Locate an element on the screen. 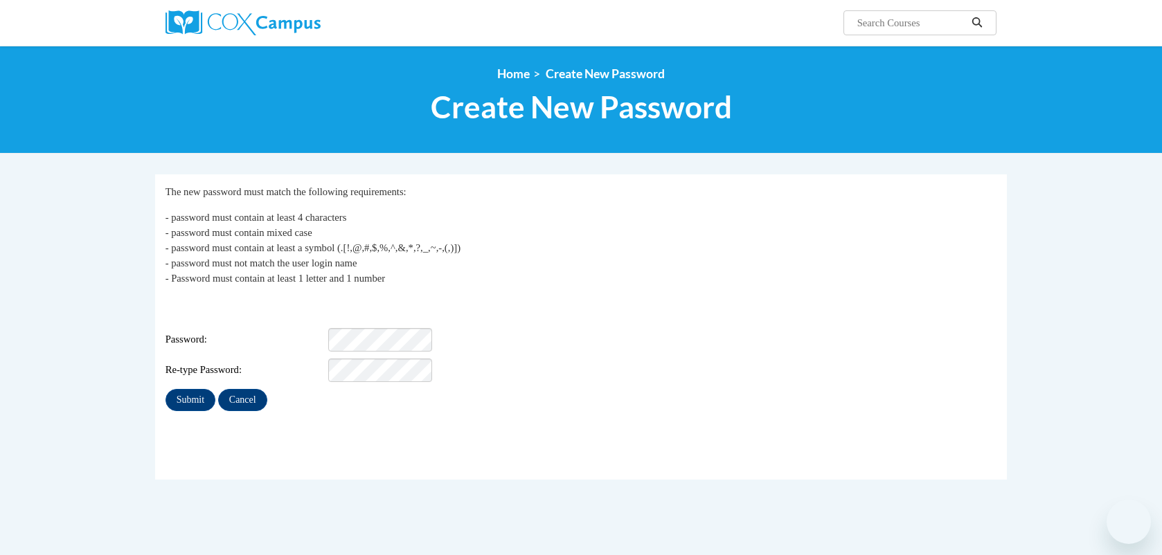 Image resolution: width=1162 pixels, height=555 pixels. input: Search Courses is located at coordinates (911, 23).